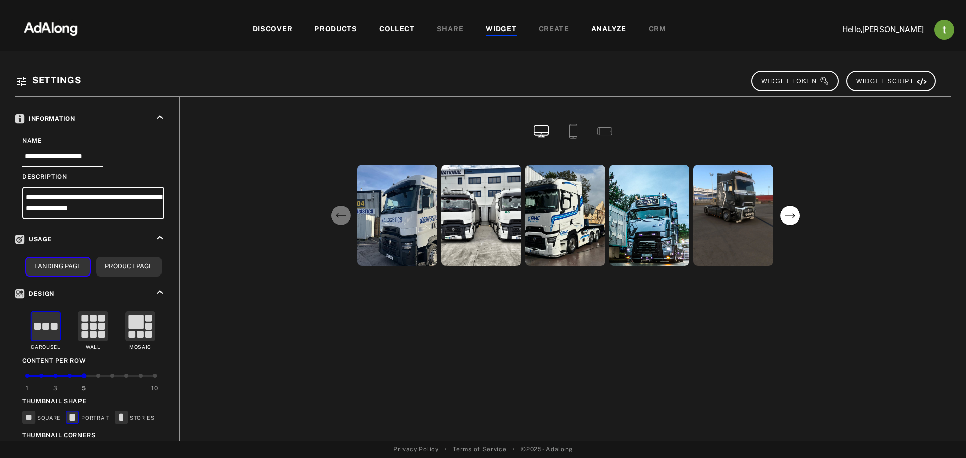 This screenshot has height=458, width=966. I want to click on div: Mosaic, so click(140, 348).